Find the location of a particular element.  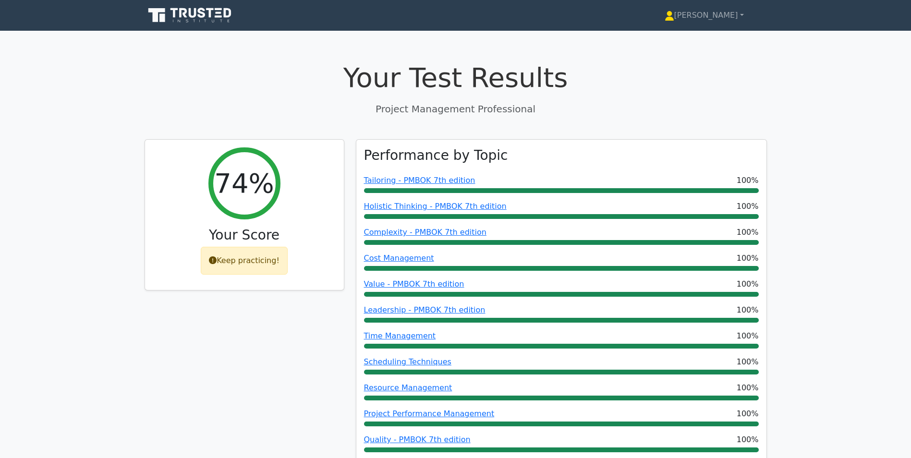

a: Leadership - PMBOK 7th edition is located at coordinates (425, 310).